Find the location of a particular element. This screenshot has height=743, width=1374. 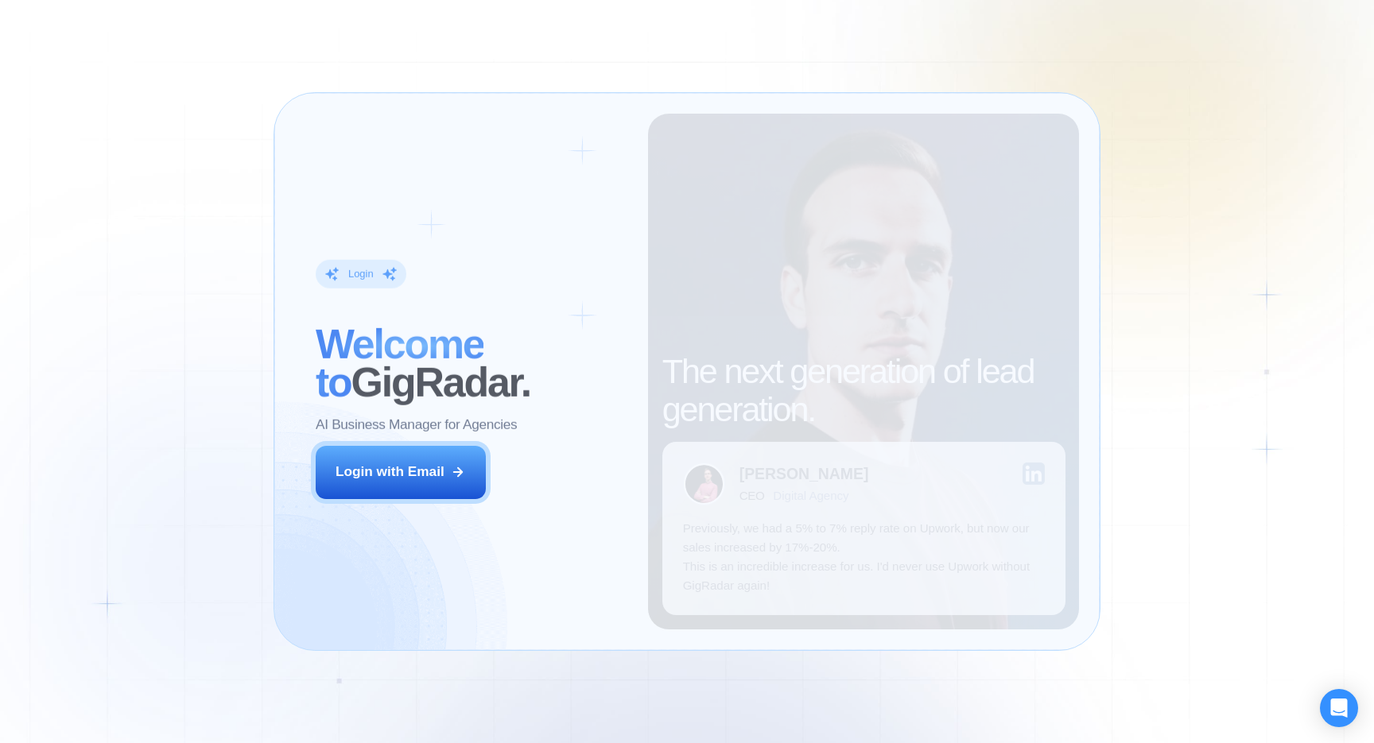

p: AI Business Manager for Agencies is located at coordinates (416, 425).